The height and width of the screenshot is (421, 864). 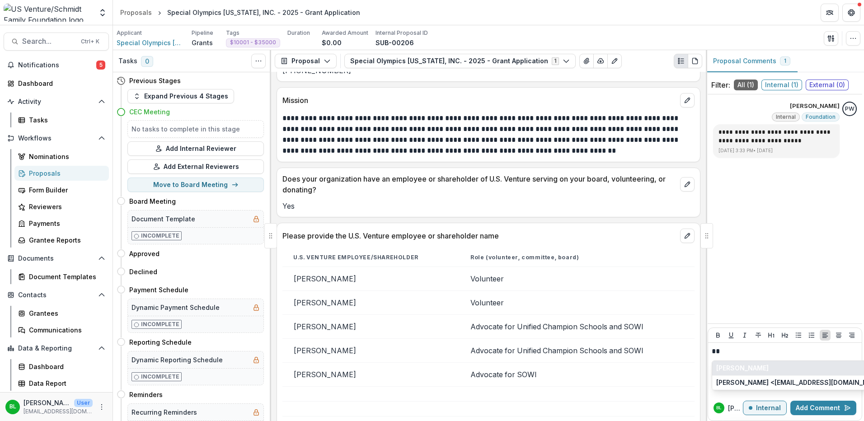 I want to click on p: Grants, so click(x=202, y=42).